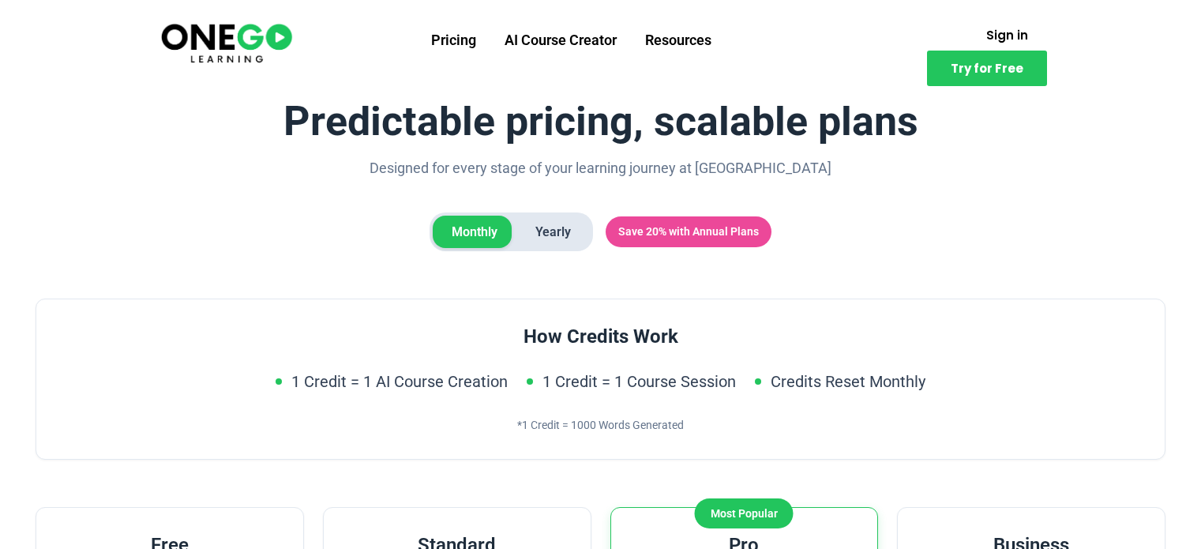 The image size is (1201, 549). What do you see at coordinates (600, 425) in the screenshot?
I see `div: *1 Credit = 1000 Words Generated` at bounding box center [600, 425].